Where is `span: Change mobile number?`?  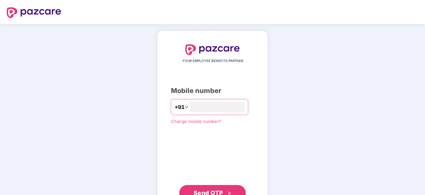
span: Change mobile number? is located at coordinates (196, 121).